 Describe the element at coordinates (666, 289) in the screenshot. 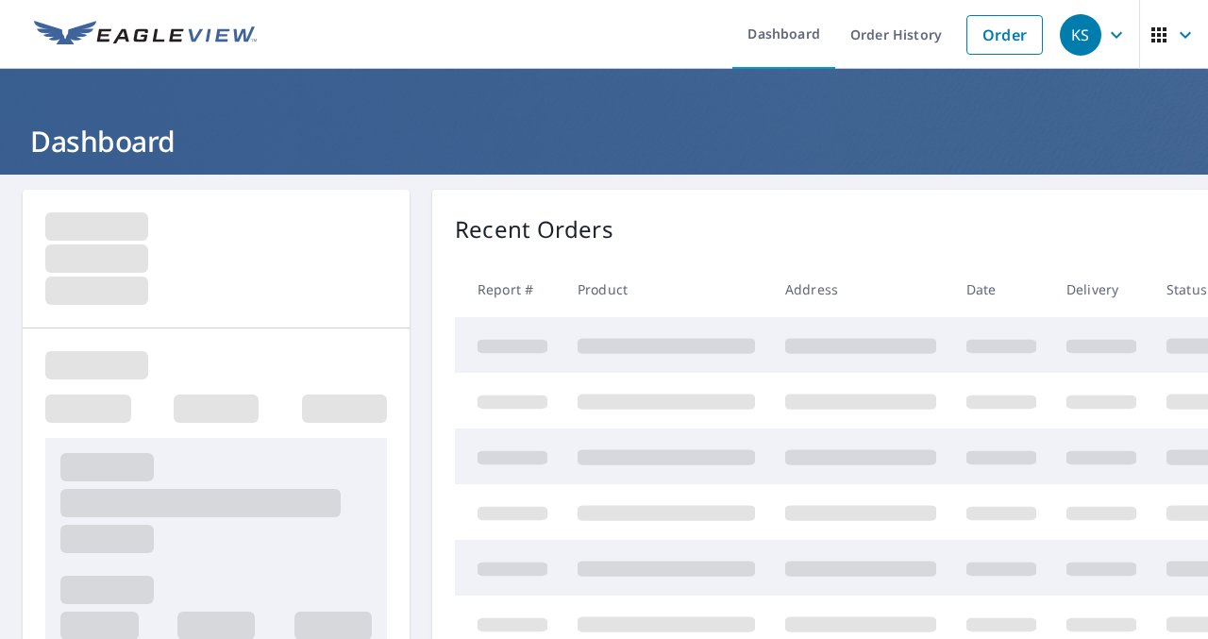

I see `th: Product` at that location.